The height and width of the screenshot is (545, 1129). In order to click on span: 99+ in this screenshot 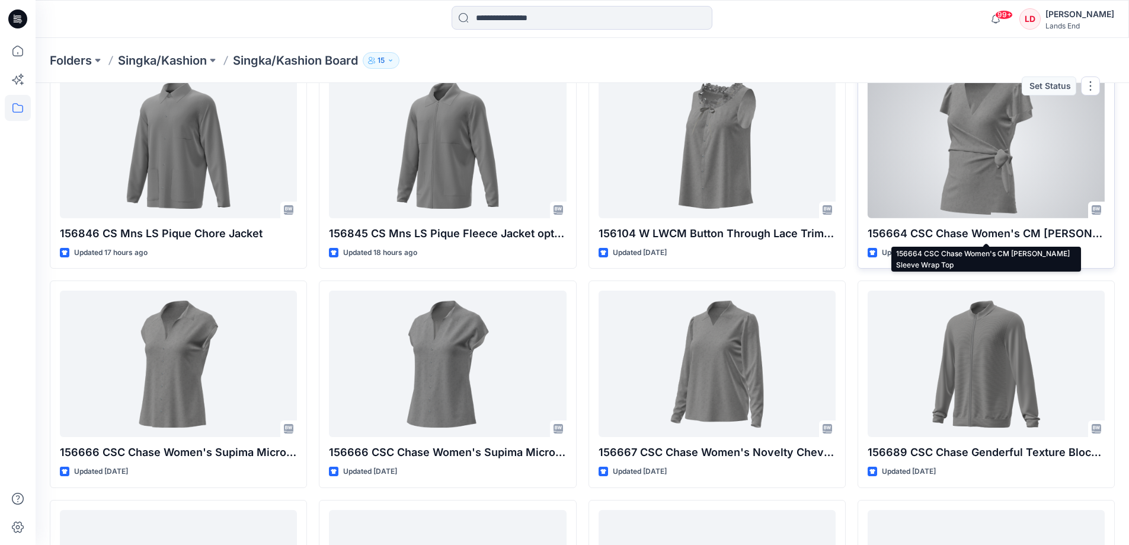, I will do `click(1004, 15)`.